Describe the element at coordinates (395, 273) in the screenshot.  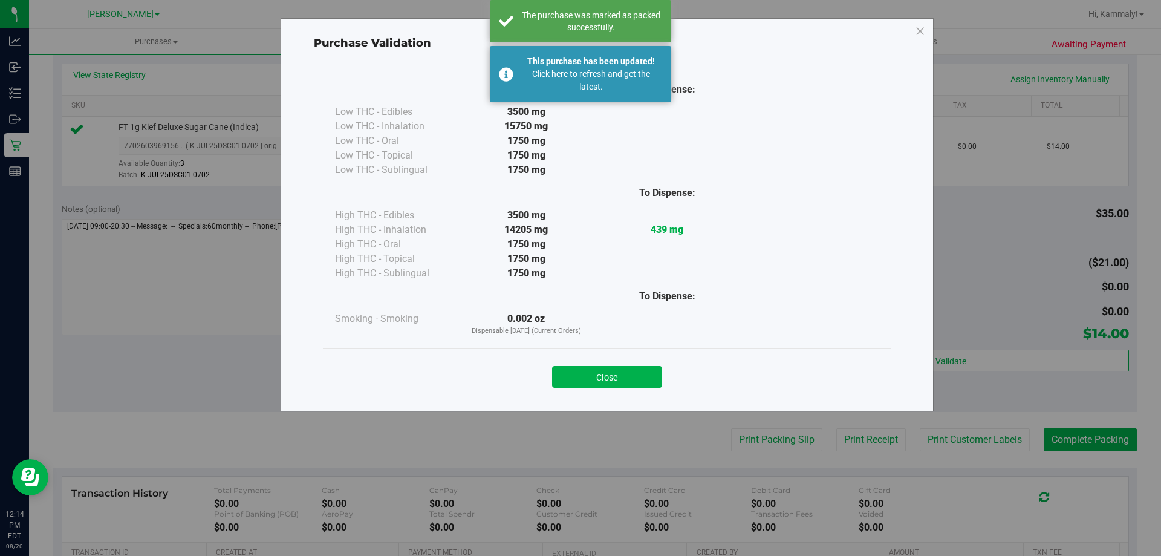
I see `div: High THC - Sublingual` at that location.